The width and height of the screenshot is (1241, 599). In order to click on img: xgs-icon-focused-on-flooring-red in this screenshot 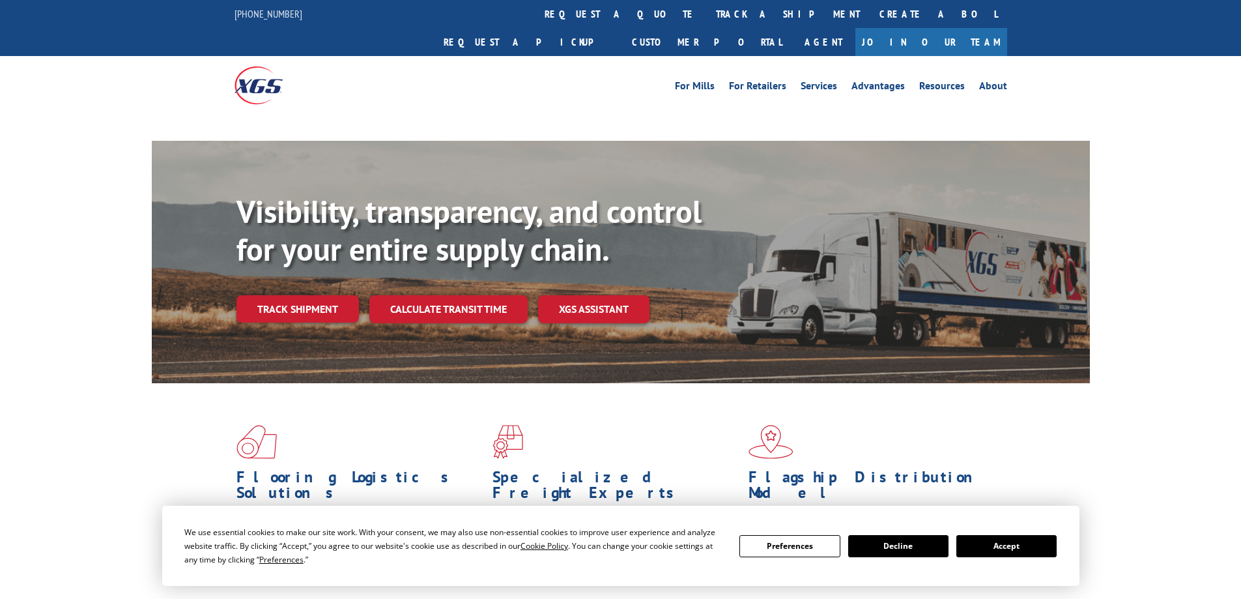, I will do `click(508, 442)`.